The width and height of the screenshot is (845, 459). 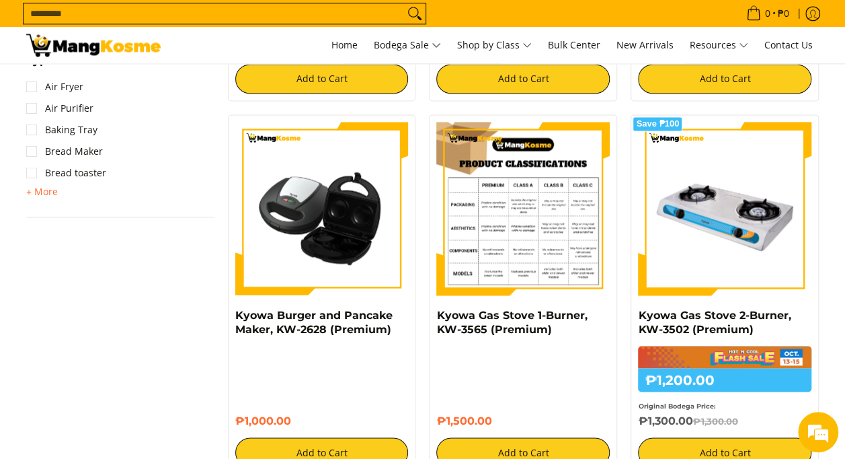 I want to click on a: Air Purifier, so click(x=60, y=108).